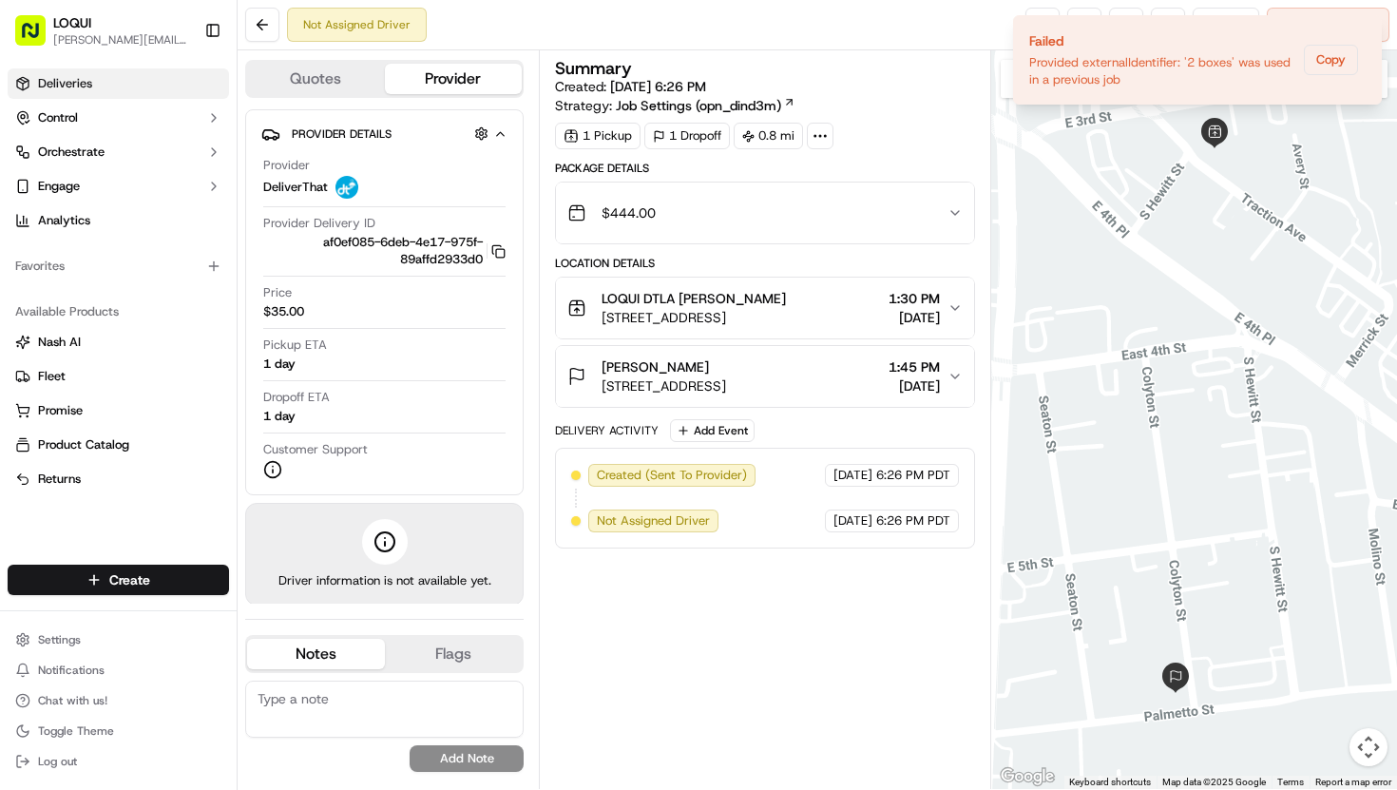 Image resolution: width=1397 pixels, height=790 pixels. What do you see at coordinates (196, 132) in the screenshot?
I see `input: Got a question? Start typing here...` at bounding box center [196, 132].